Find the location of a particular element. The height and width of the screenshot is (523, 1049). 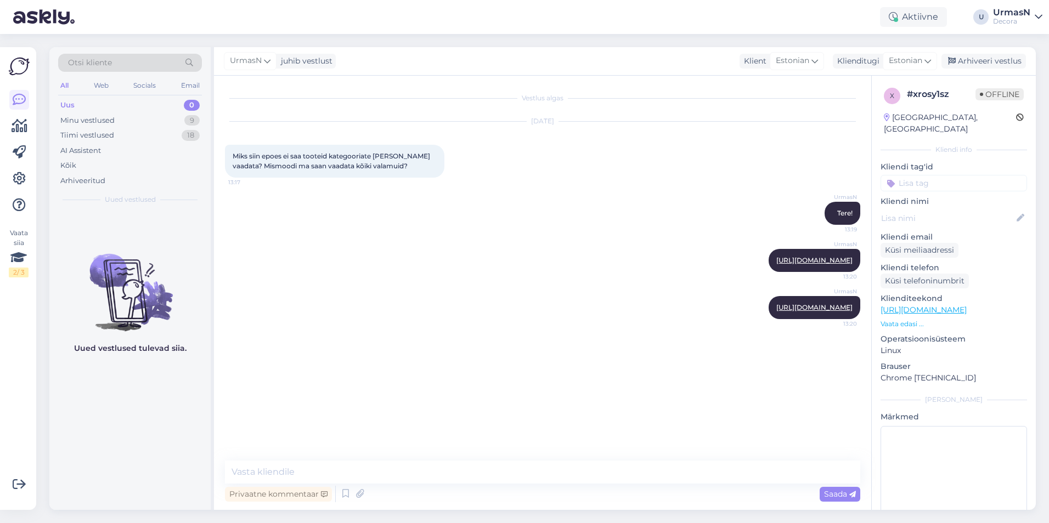

p: Brauser is located at coordinates (954, 367).